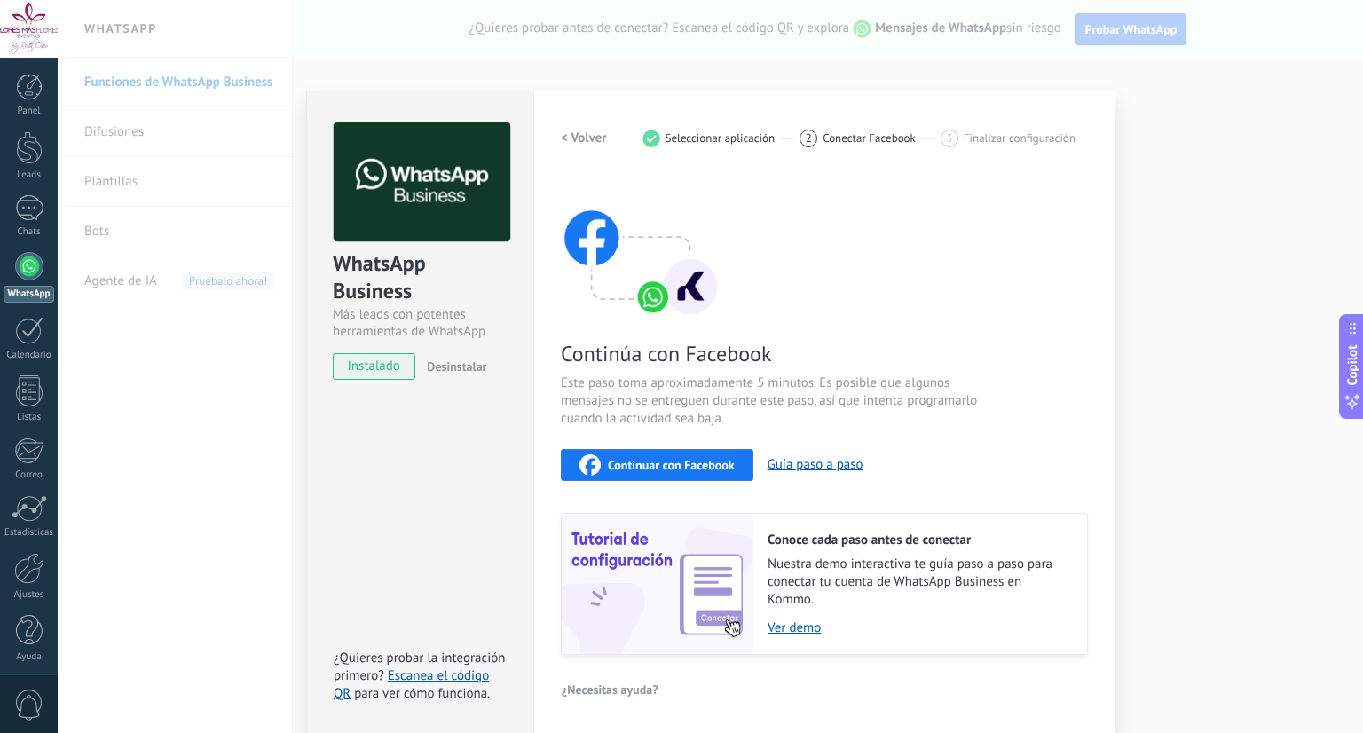 This screenshot has height=733, width=1363. What do you see at coordinates (657, 465) in the screenshot?
I see `button: Continuar con Facebook` at bounding box center [657, 465].